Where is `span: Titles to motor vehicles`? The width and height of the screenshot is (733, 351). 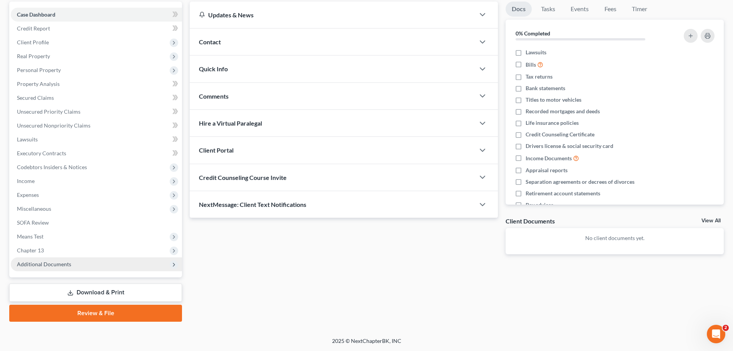 span: Titles to motor vehicles is located at coordinates (553, 100).